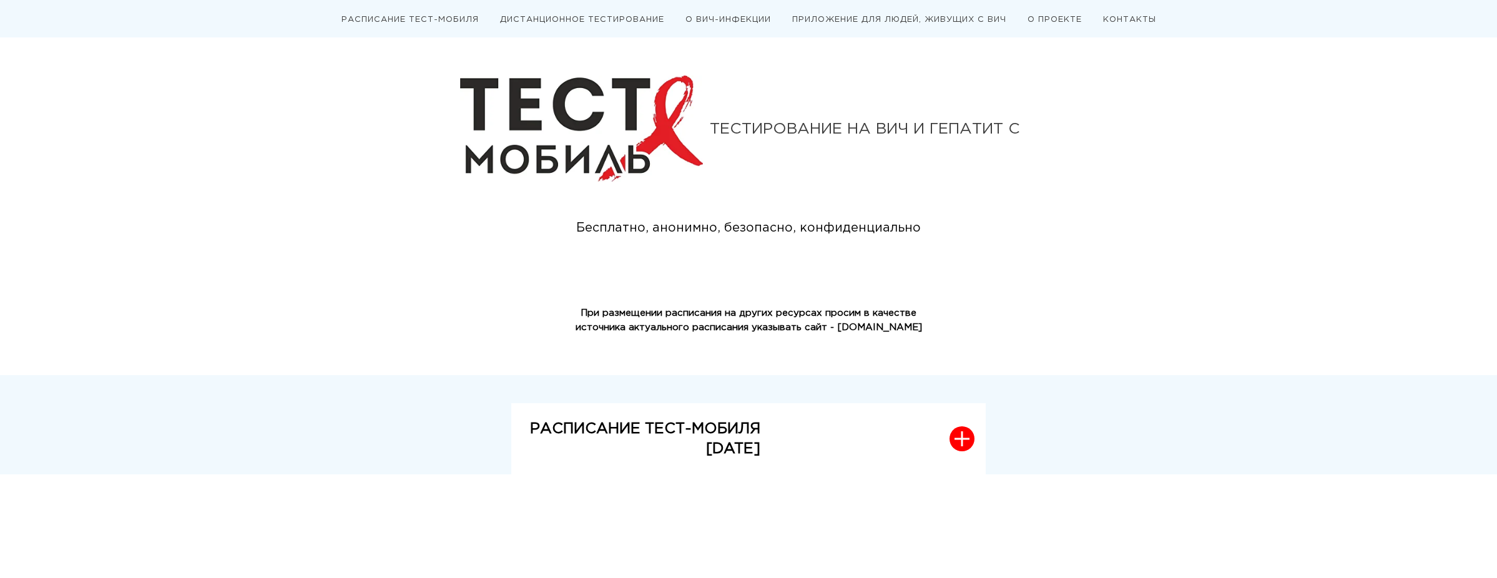 The height and width of the screenshot is (578, 1497). Describe the element at coordinates (1055, 19) in the screenshot. I see `a: О ПРОЕКТЕ` at that location.